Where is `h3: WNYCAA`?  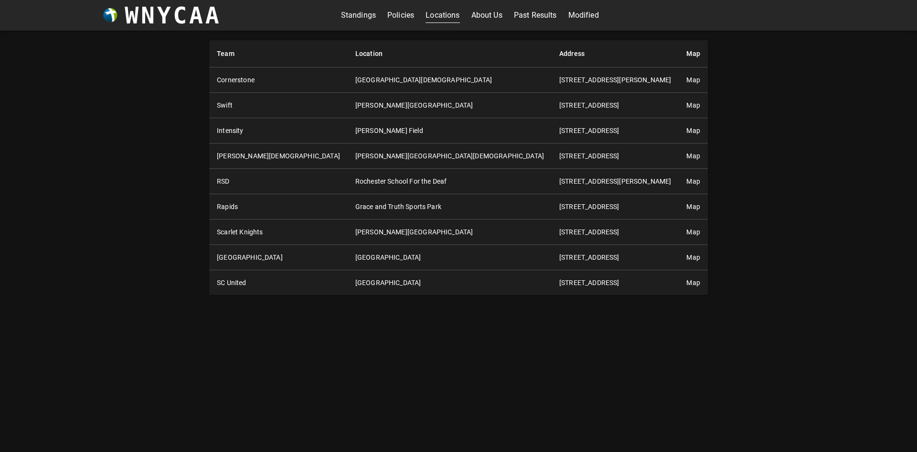
h3: WNYCAA is located at coordinates (173, 15).